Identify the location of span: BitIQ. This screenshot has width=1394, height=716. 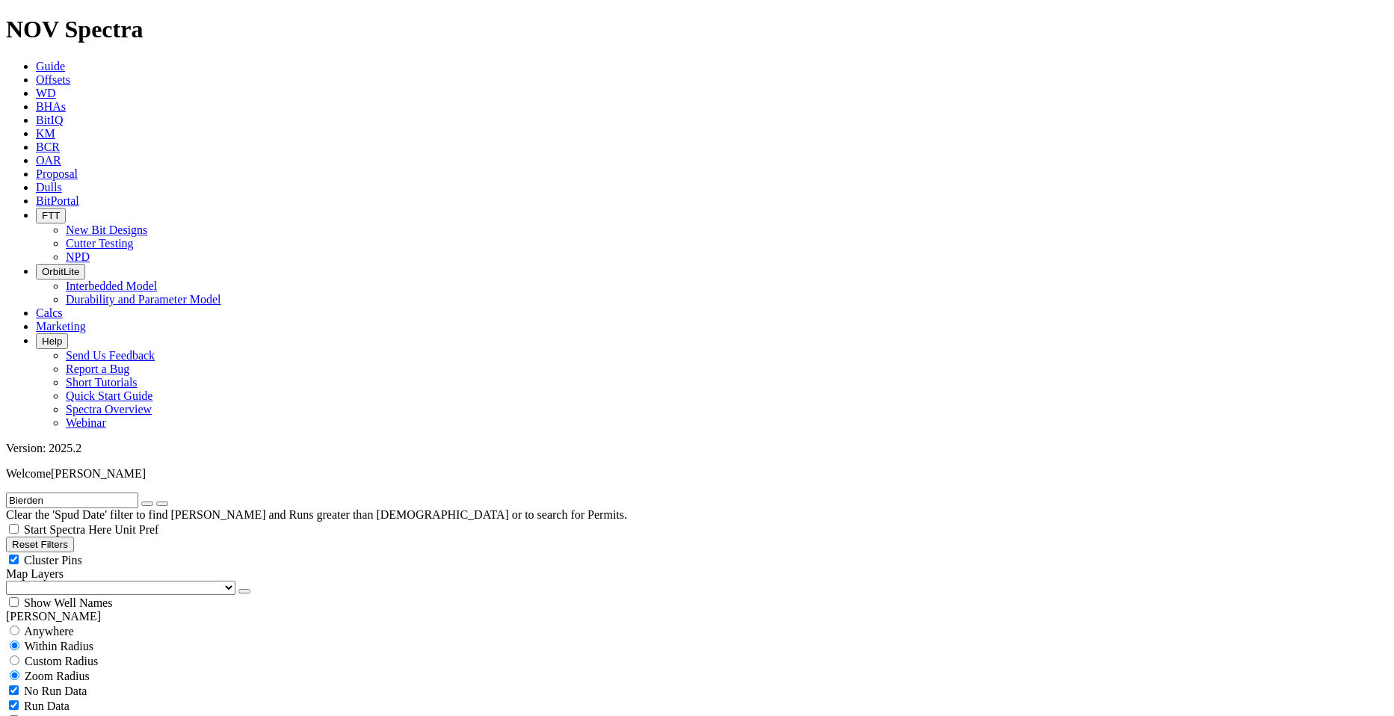
(49, 120).